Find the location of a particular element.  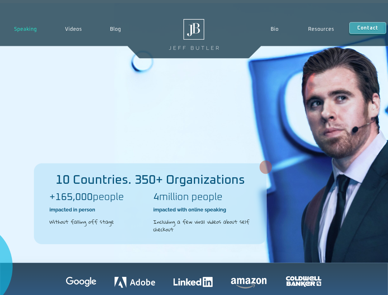

h2: 10 Countries. 350+ Organizations is located at coordinates (150, 180).